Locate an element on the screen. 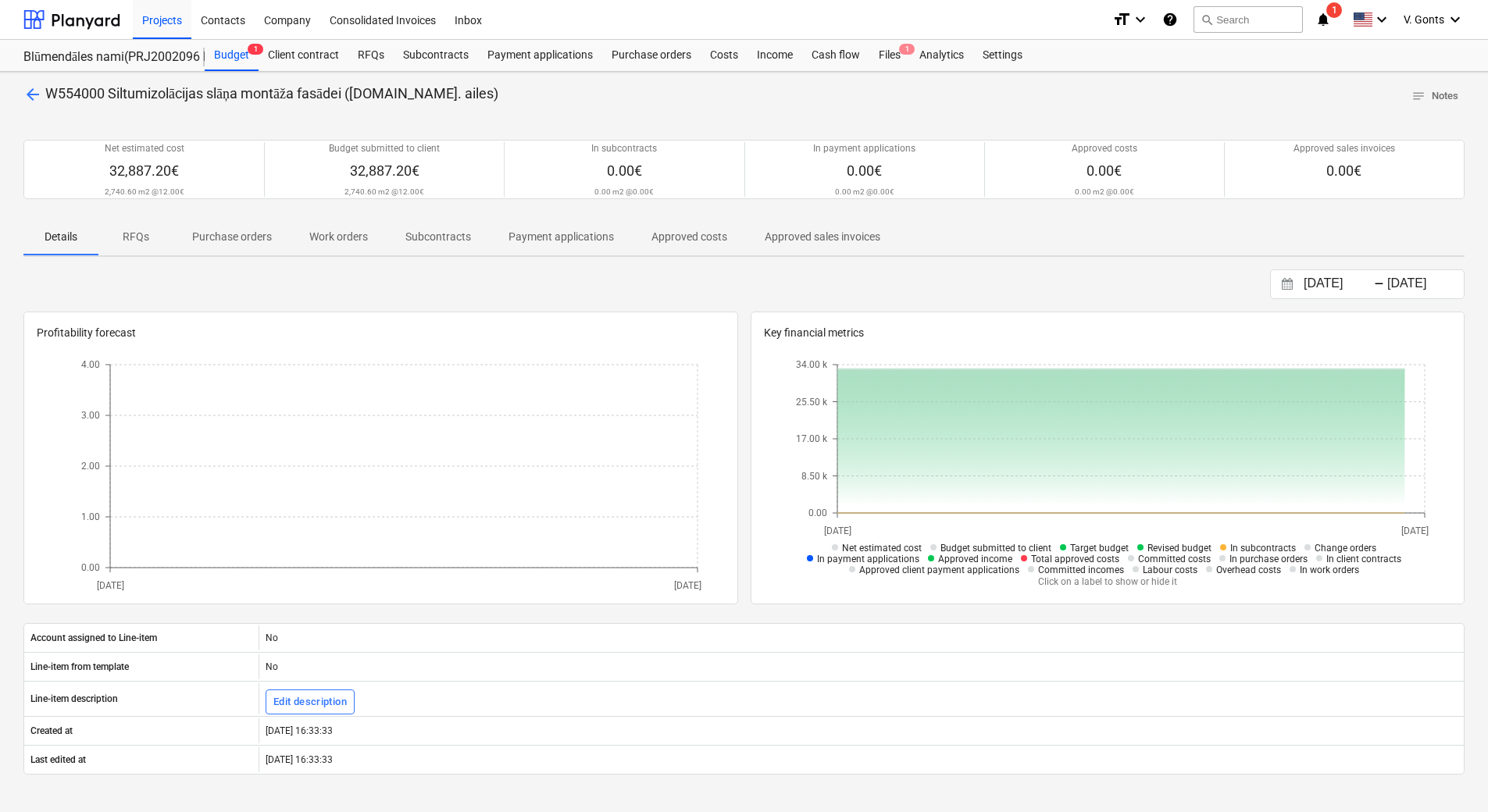  p: Account assigned to Line-item is located at coordinates (94, 638).